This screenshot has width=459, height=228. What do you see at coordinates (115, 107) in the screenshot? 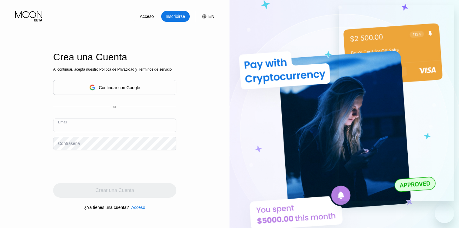
I see `div: or` at bounding box center [115, 107].